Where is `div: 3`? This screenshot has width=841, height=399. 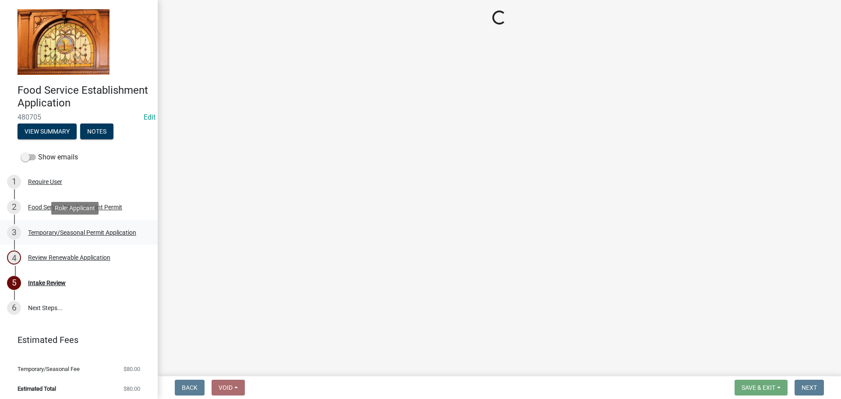 div: 3 is located at coordinates (14, 233).